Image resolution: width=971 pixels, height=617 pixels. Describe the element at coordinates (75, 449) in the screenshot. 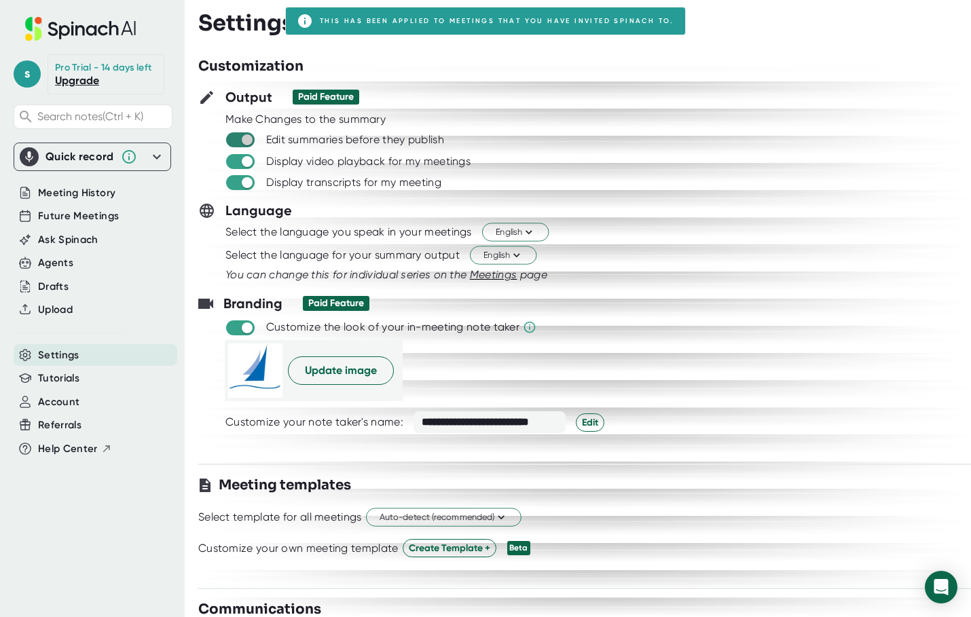

I see `button: Help Center` at that location.